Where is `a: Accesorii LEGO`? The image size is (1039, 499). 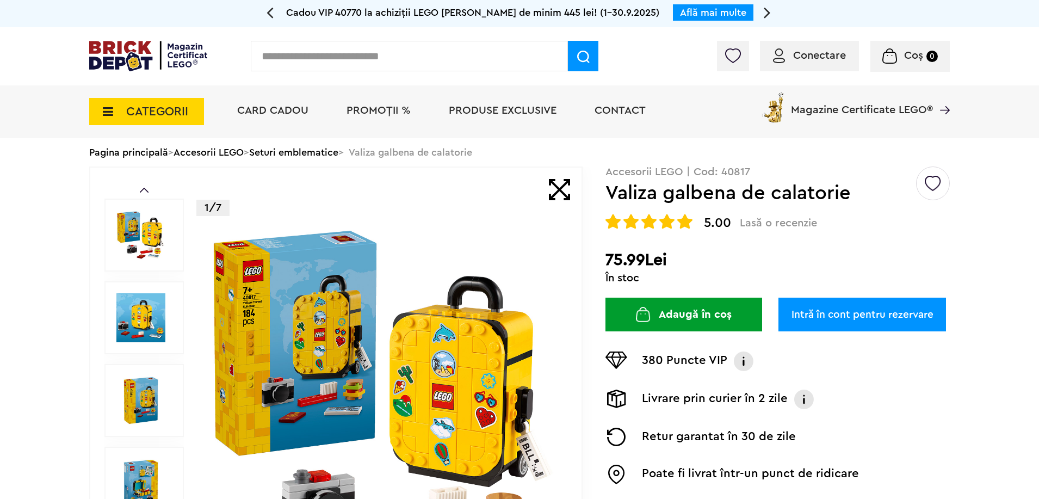
a: Accesorii LEGO is located at coordinates (208, 152).